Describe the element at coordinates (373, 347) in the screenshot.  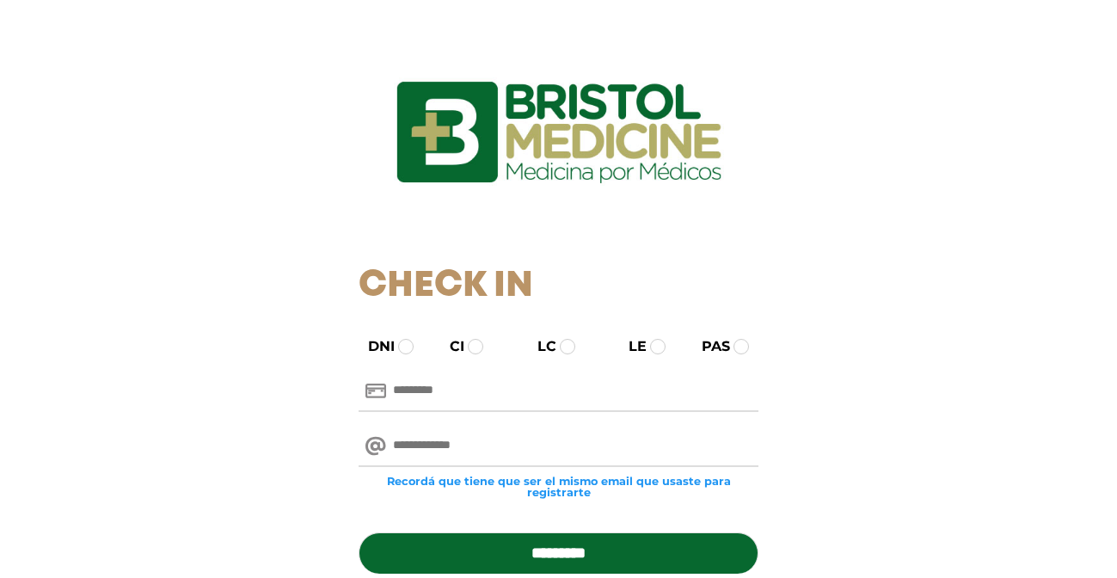
I see `label: DNI` at that location.